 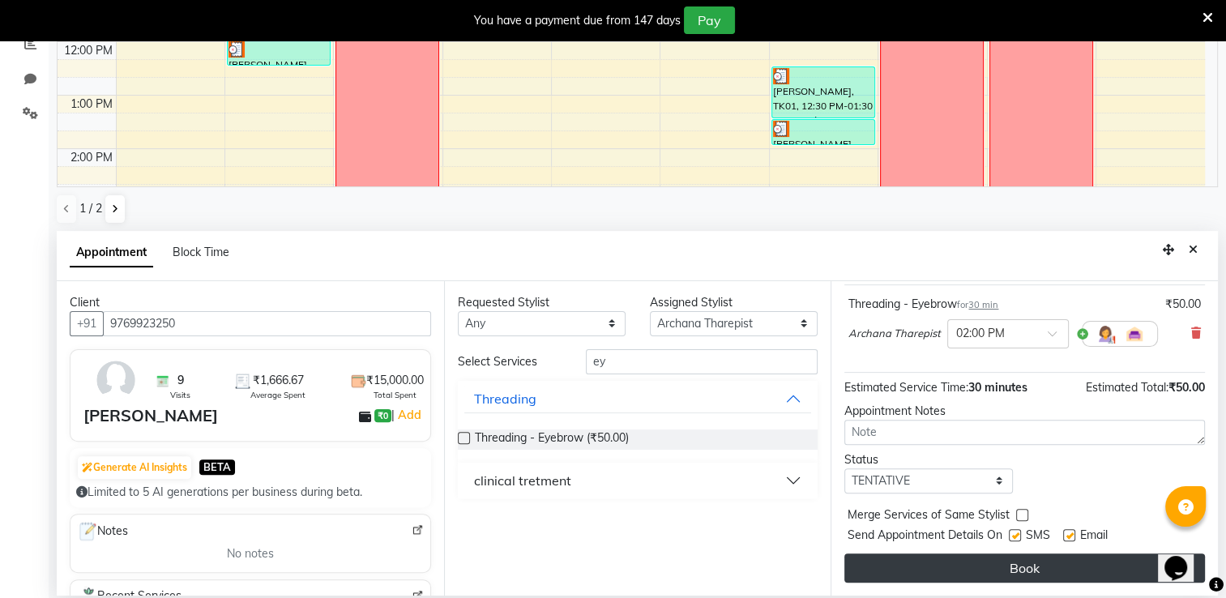 I want to click on span: ₹50.00, so click(x=1187, y=387).